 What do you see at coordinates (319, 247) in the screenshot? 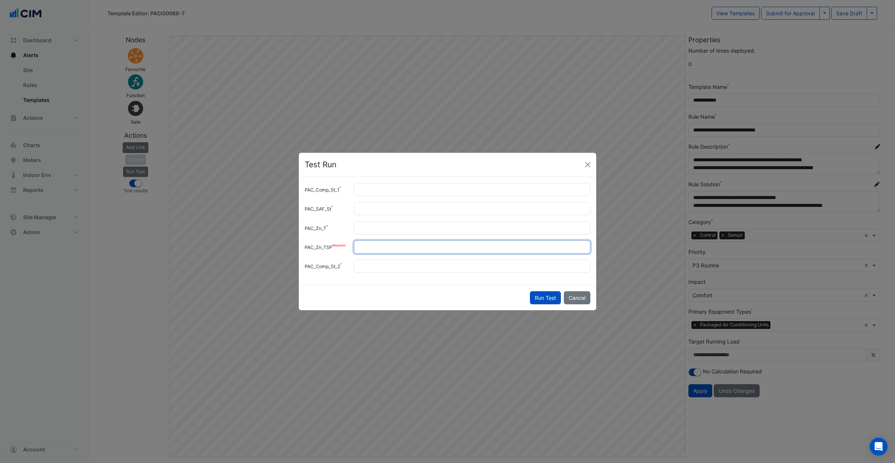
I see `small: PAC_Zn_TSP` at bounding box center [319, 247].